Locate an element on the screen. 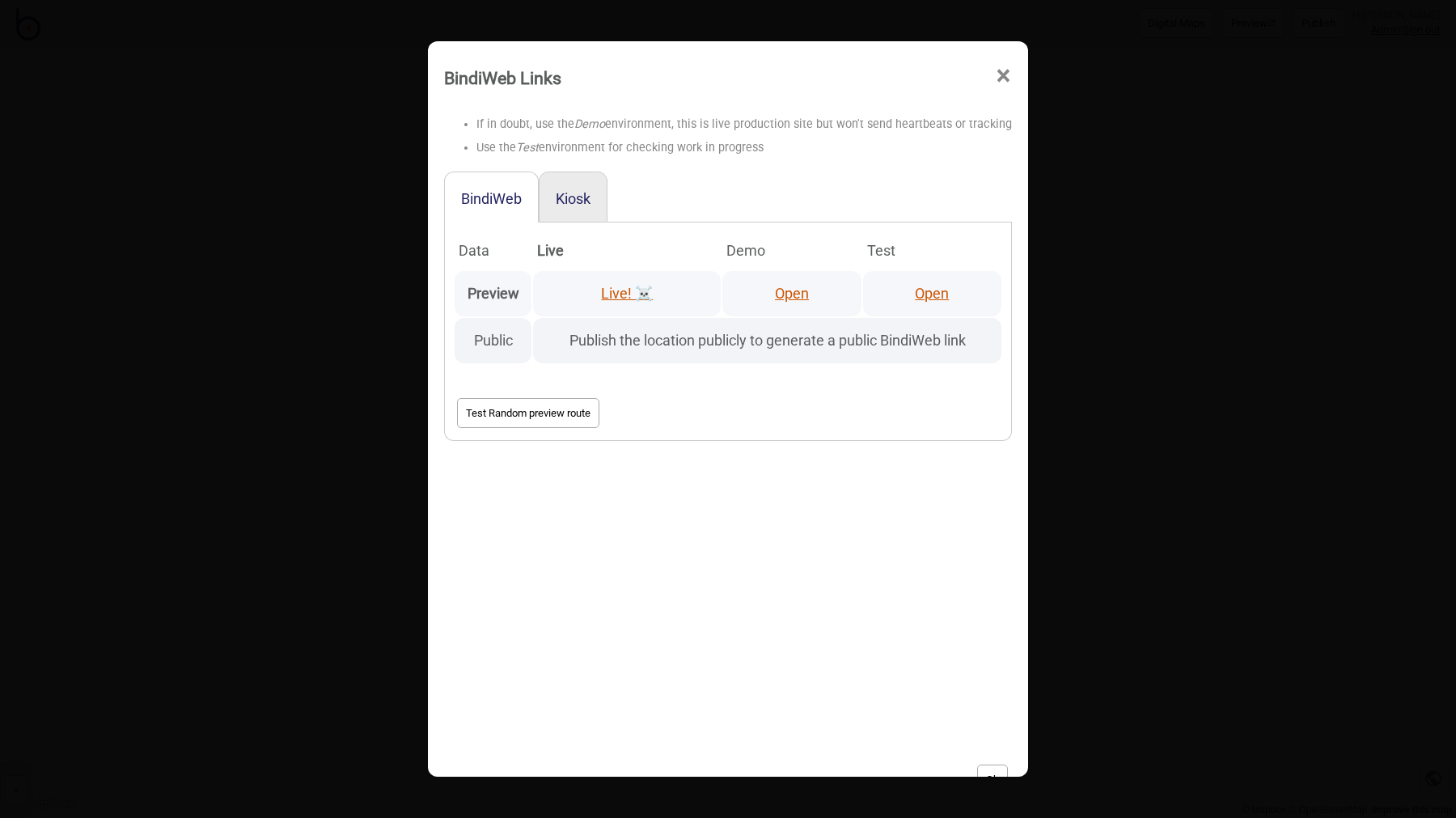  i: Test is located at coordinates (527, 147).